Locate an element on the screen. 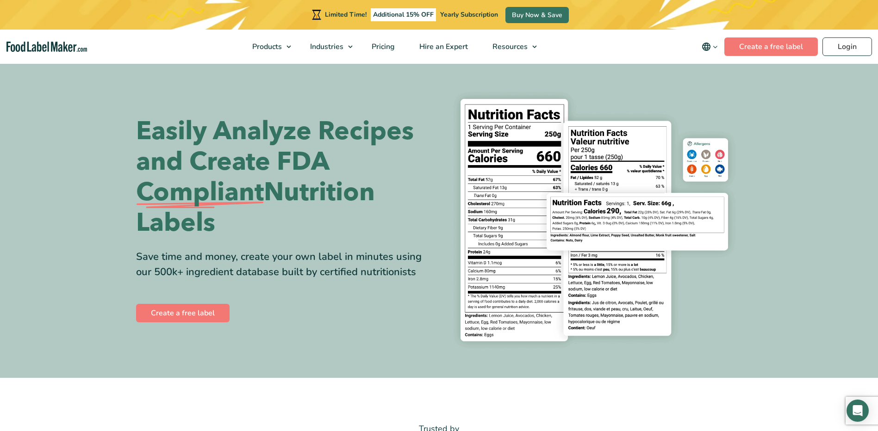 This screenshot has width=878, height=431. a: Login is located at coordinates (847, 47).